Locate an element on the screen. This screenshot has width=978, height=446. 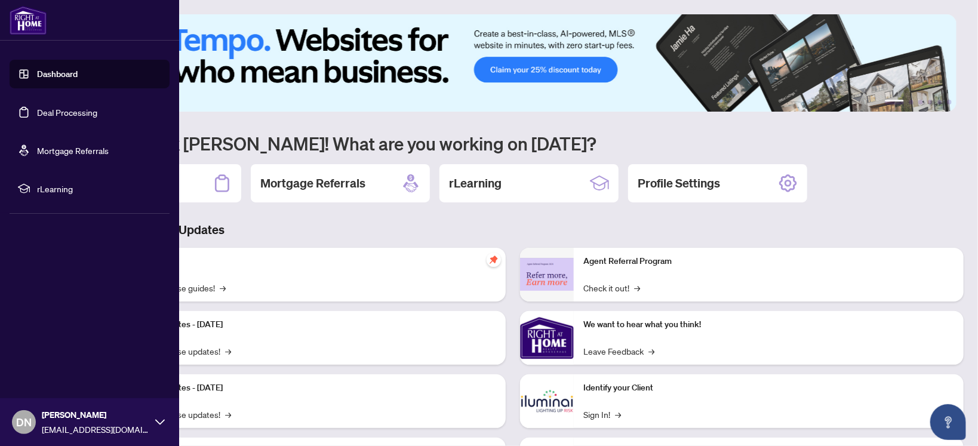
button: 6 is located at coordinates (949, 102).